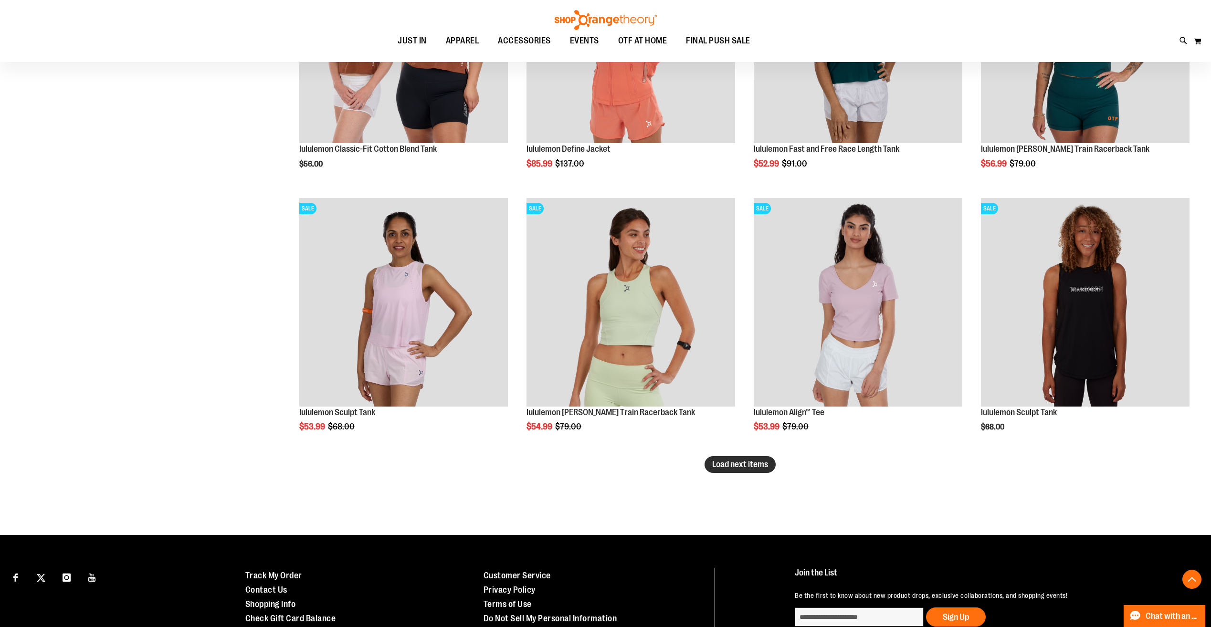 This screenshot has width=1211, height=627. What do you see at coordinates (571, 164) in the screenshot?
I see `span: $137.00` at bounding box center [571, 164].